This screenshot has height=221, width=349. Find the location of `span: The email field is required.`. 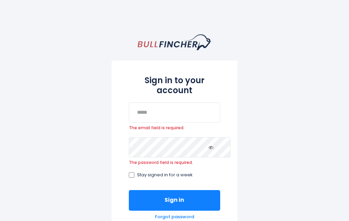

span: The email field is required. is located at coordinates (174, 128).